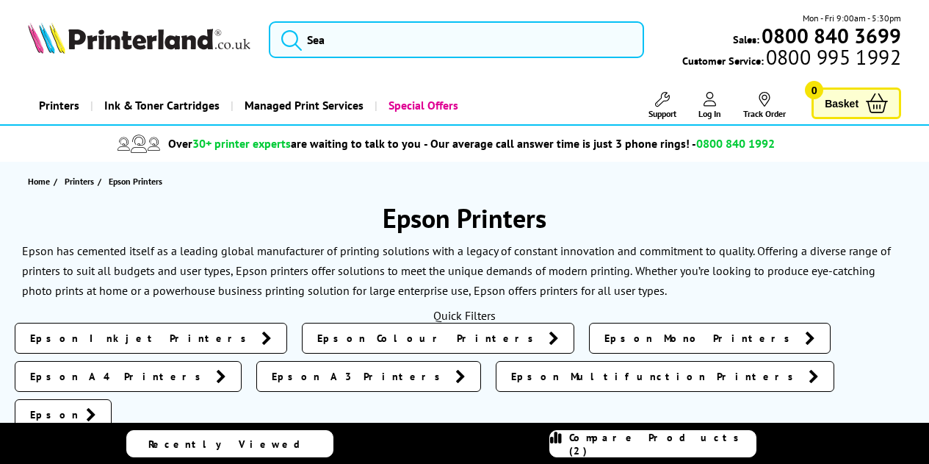 This screenshot has height=464, width=929. Describe the element at coordinates (151, 338) in the screenshot. I see `a: Epson Inkjet Printers` at that location.